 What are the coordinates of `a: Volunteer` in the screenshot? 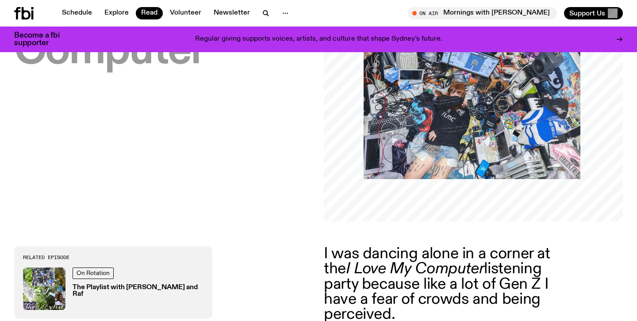 It's located at (185, 13).